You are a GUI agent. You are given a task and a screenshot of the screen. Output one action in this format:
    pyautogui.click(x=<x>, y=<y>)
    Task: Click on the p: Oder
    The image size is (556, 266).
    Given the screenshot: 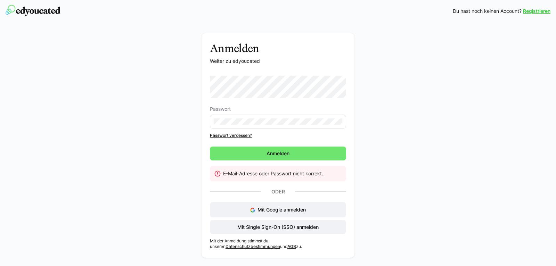 What is the action you would take?
    pyautogui.click(x=278, y=192)
    